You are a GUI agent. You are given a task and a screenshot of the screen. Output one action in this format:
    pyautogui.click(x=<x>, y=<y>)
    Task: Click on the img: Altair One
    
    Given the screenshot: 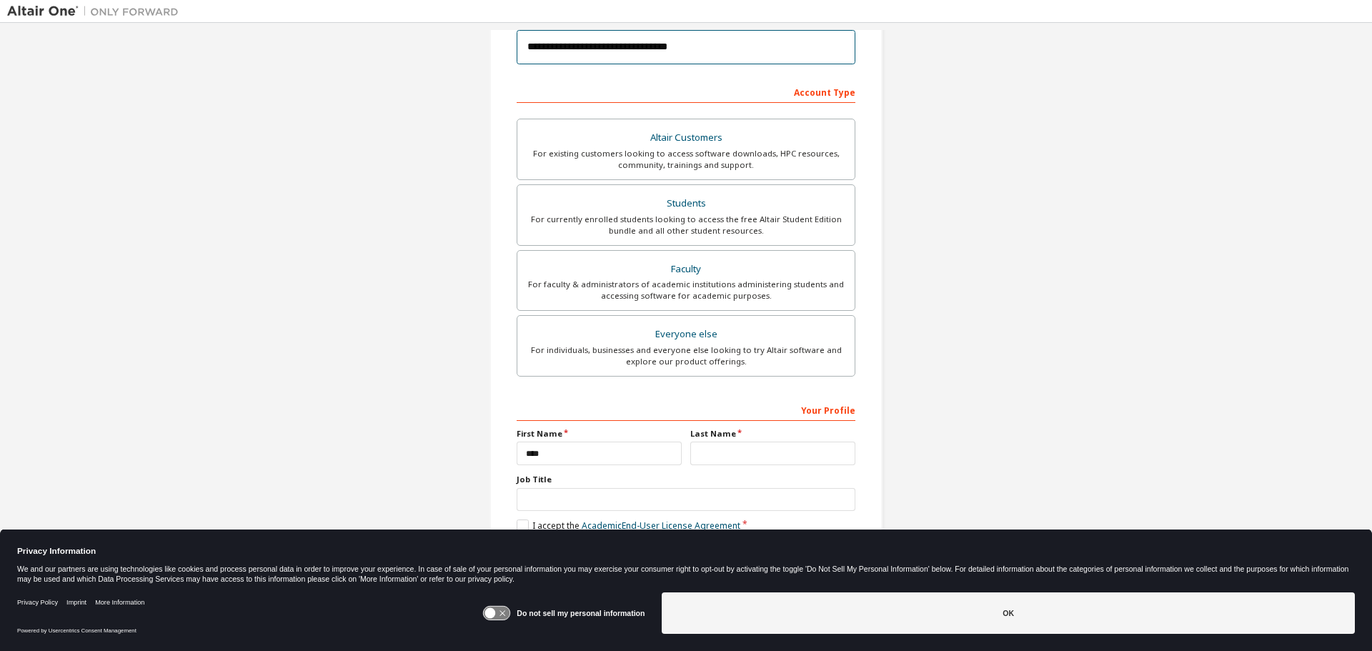 What is the action you would take?
    pyautogui.click(x=96, y=11)
    